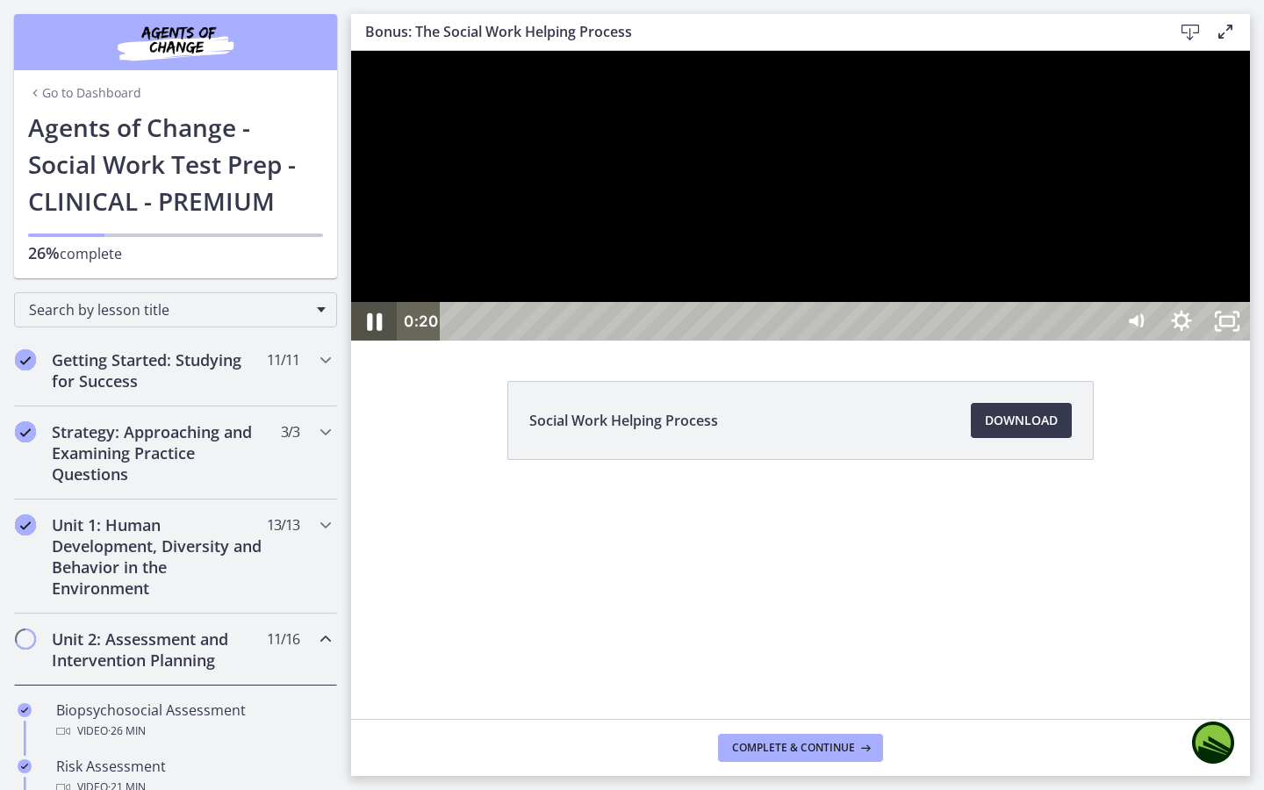 The image size is (1264, 790). Describe the element at coordinates (785, 270) in the screenshot. I see `button: Mute` at that location.